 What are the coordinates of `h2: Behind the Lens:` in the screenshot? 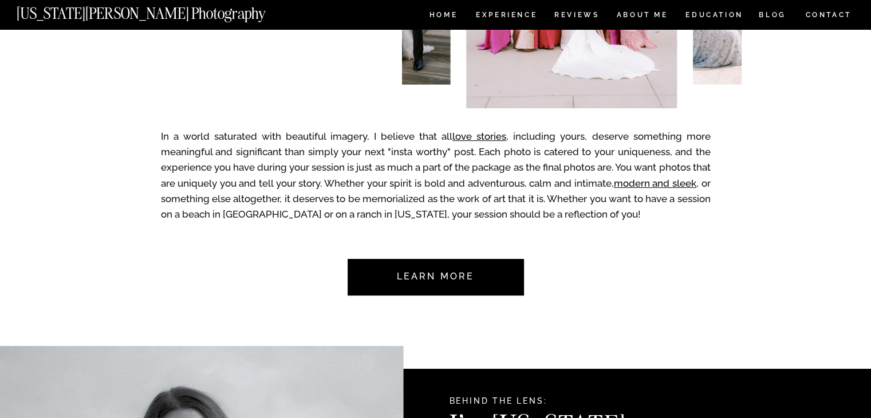 It's located at (571, 402).